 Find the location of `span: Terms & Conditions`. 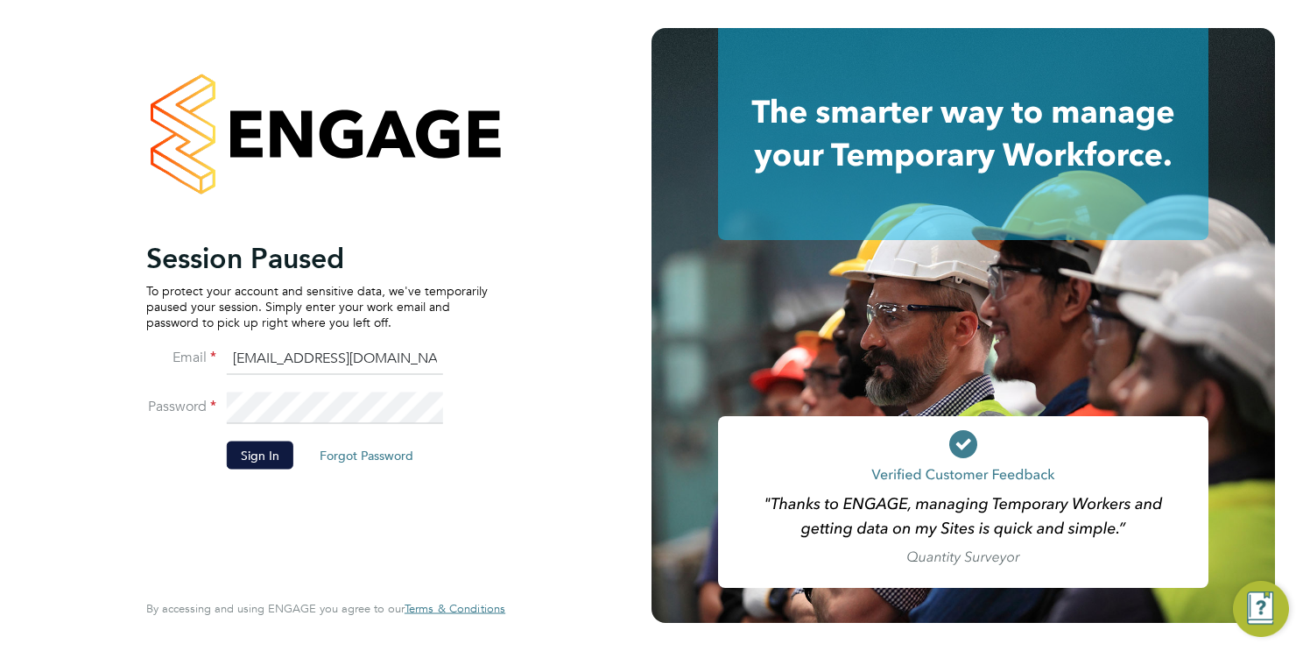

span: Terms & Conditions is located at coordinates (455, 608).